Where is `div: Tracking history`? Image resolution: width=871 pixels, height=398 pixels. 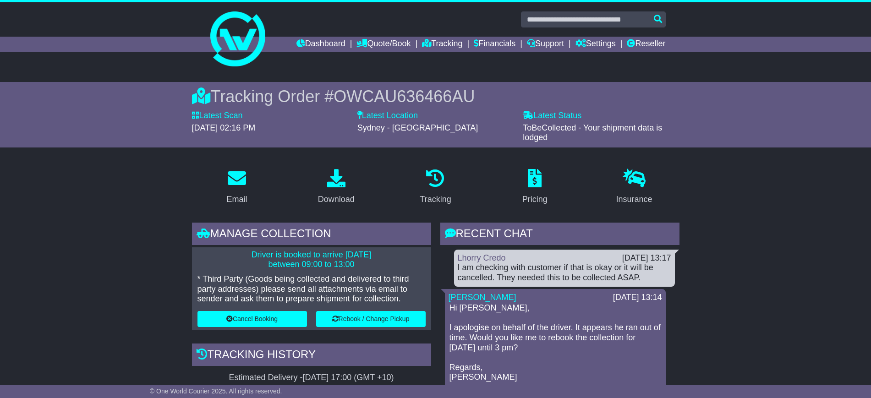 div: Tracking history is located at coordinates (312, 356).